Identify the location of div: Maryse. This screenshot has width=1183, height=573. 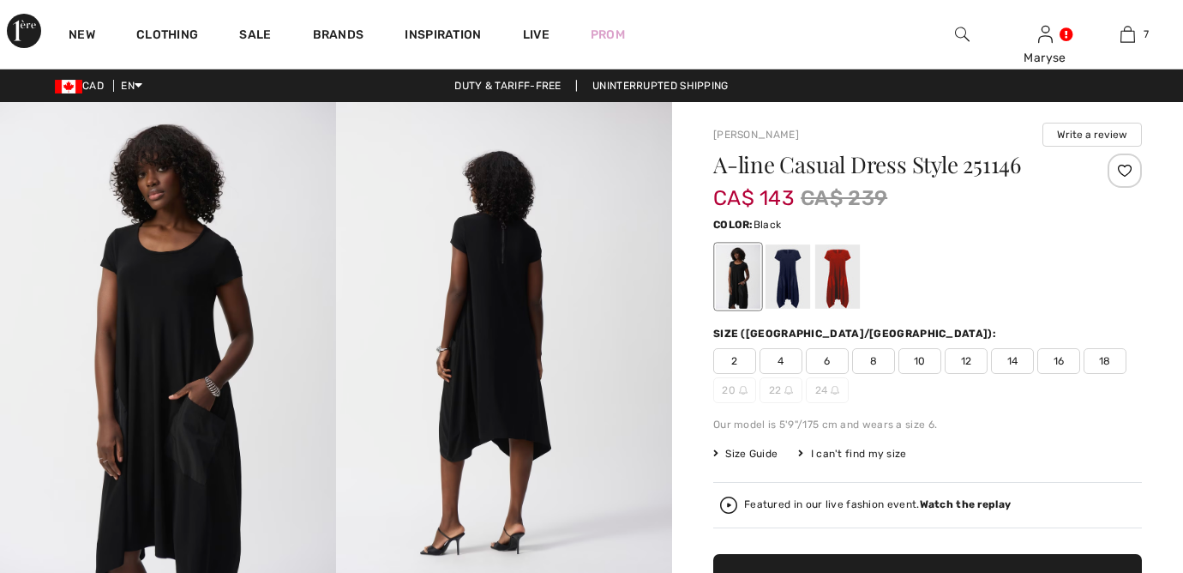
(1045, 57).